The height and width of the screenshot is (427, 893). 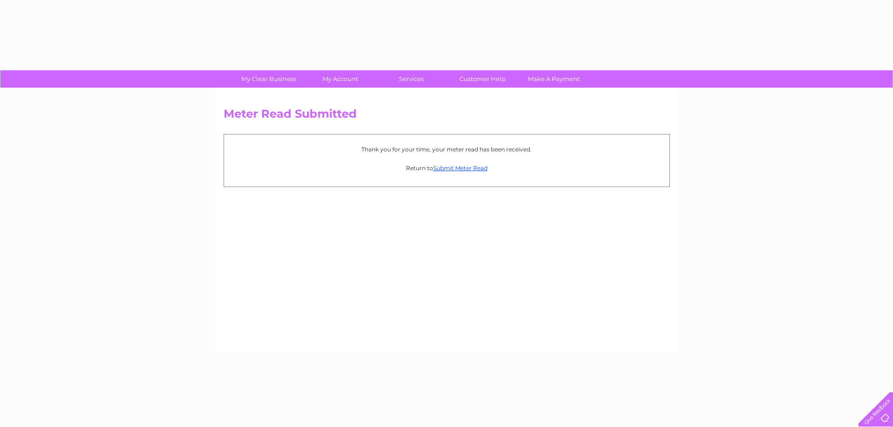 What do you see at coordinates (447, 149) in the screenshot?
I see `p: Thank you for your time, your meter read has been received.` at bounding box center [447, 149].